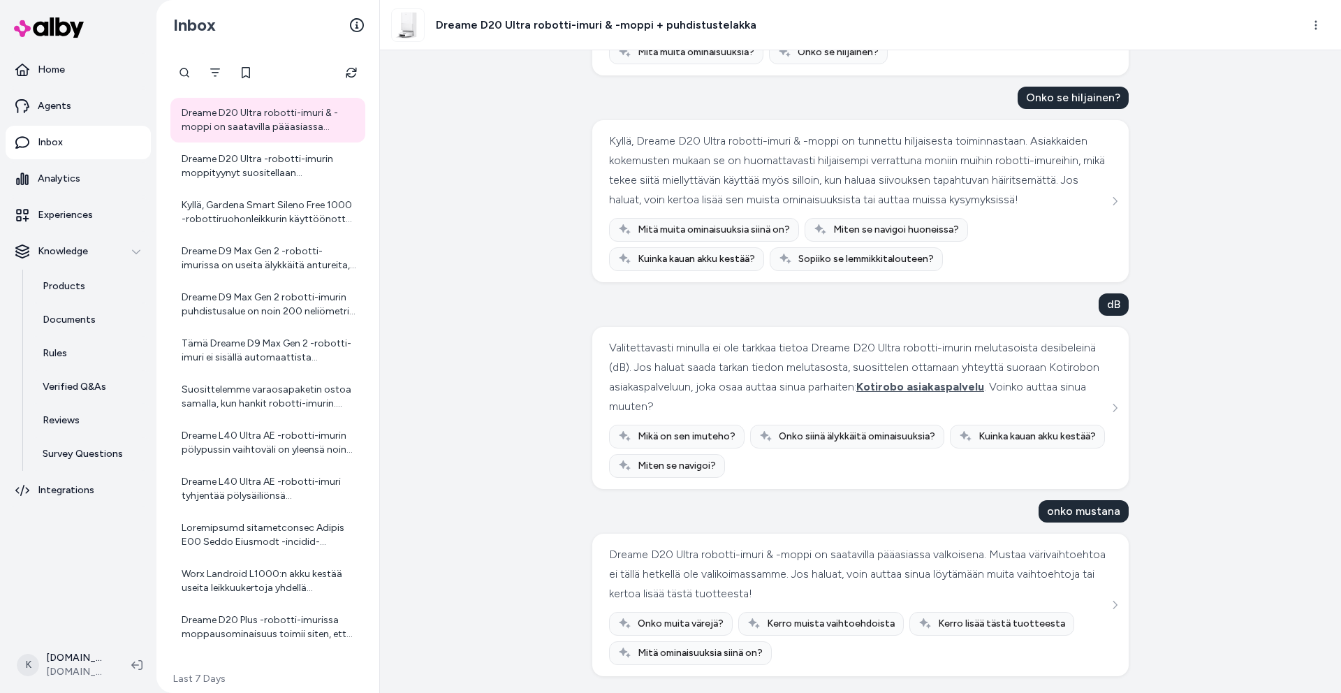 This screenshot has width=1341, height=693. Describe the element at coordinates (687, 437) in the screenshot. I see `span: Mikä on sen imuteho?` at that location.